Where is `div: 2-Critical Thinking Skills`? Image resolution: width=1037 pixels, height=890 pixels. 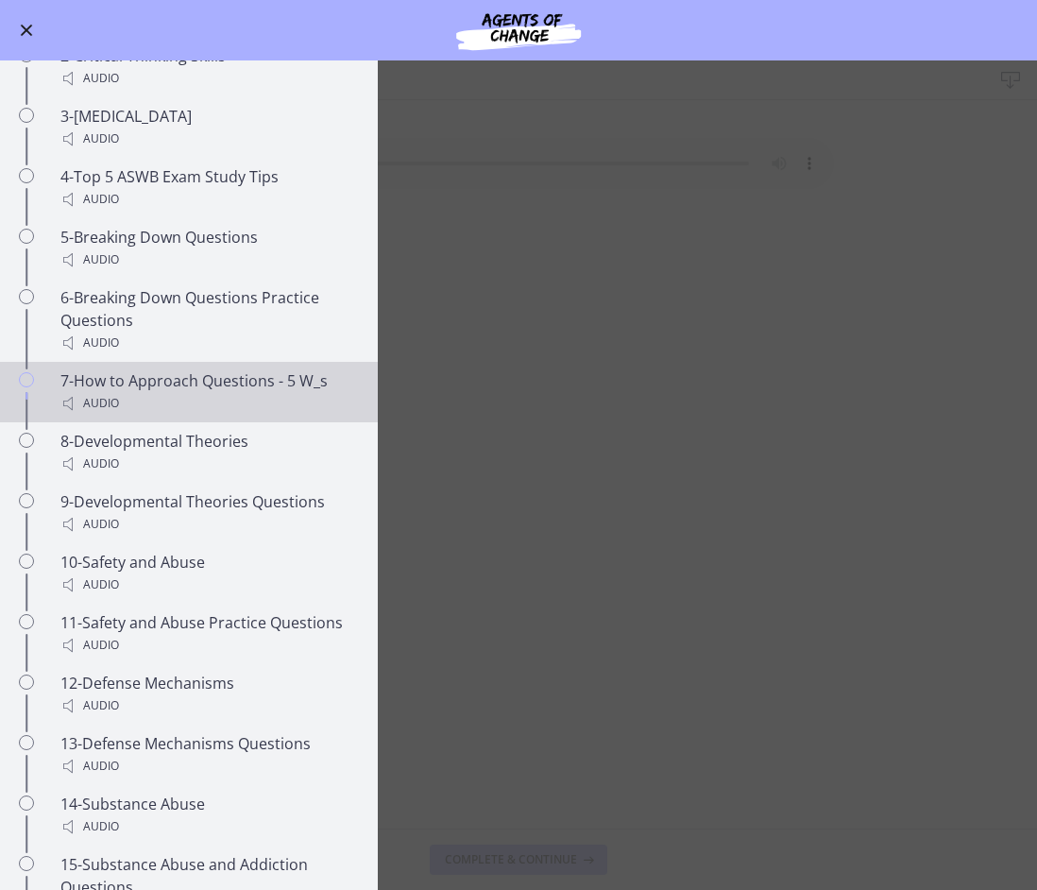 div: 2-Critical Thinking Skills is located at coordinates (208, 67).